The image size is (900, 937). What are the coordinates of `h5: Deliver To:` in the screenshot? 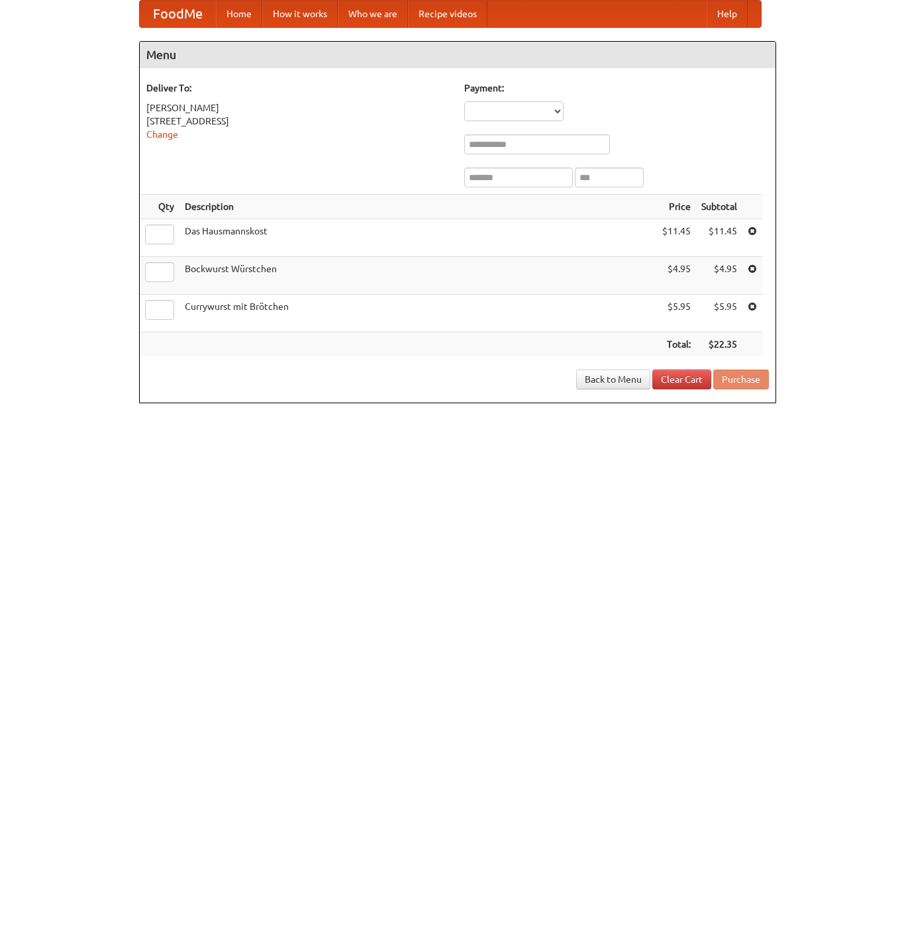 It's located at (299, 88).